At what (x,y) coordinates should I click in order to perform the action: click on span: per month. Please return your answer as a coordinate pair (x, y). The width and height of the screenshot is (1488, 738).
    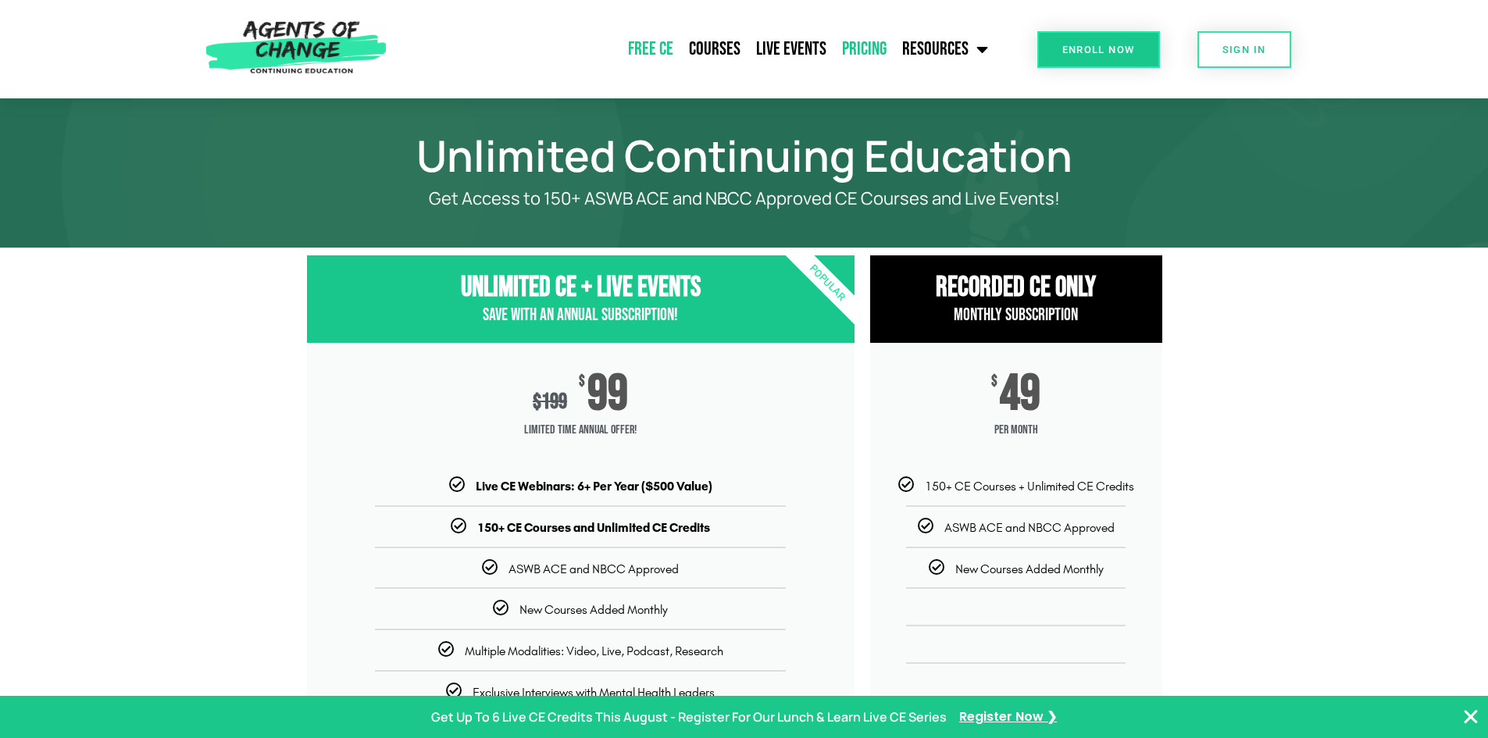
    Looking at the image, I should click on (1016, 430).